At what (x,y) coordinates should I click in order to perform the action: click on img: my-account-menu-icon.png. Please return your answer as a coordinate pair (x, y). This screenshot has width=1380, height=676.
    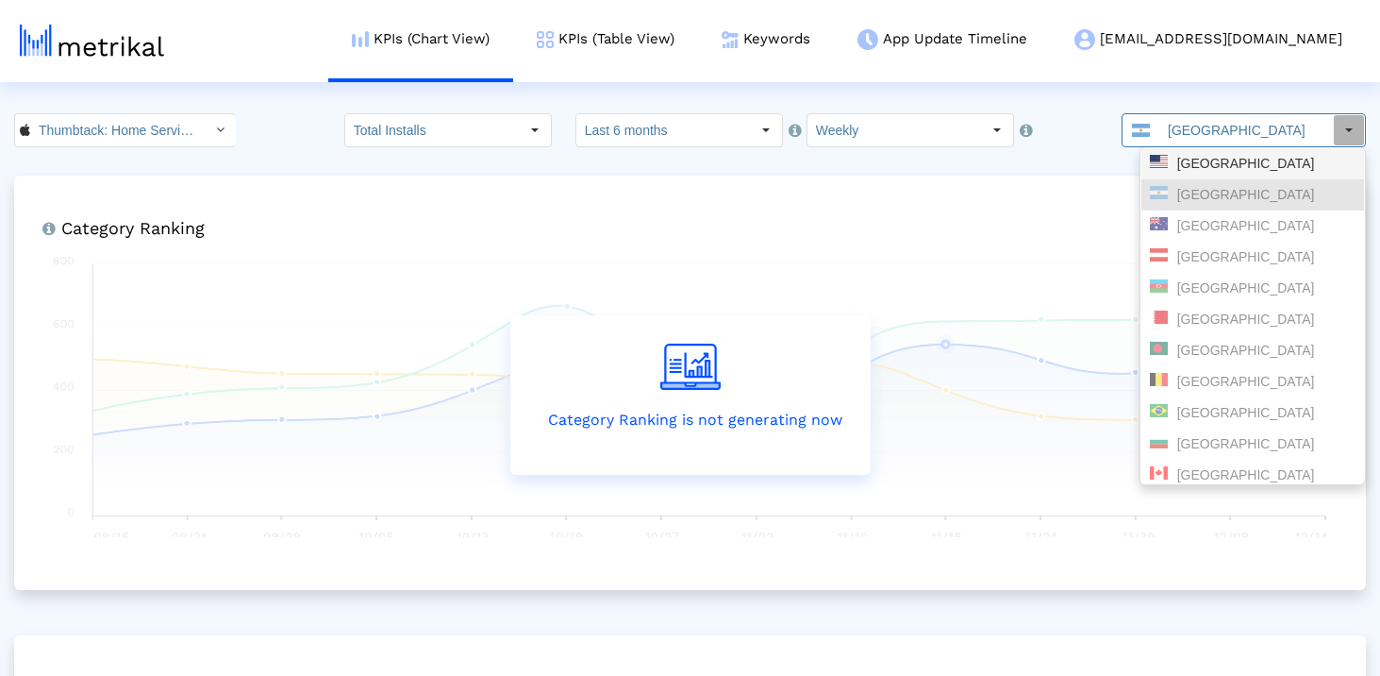
    Looking at the image, I should click on (1085, 40).